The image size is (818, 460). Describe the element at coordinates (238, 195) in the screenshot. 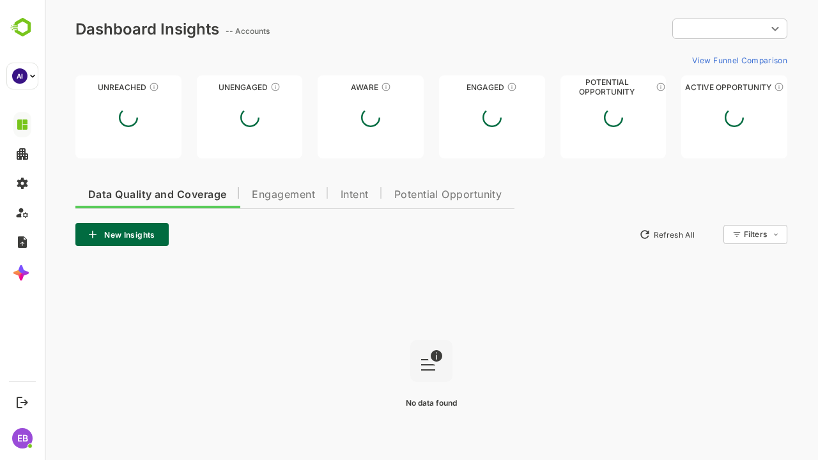

I see `span: Engagement` at that location.